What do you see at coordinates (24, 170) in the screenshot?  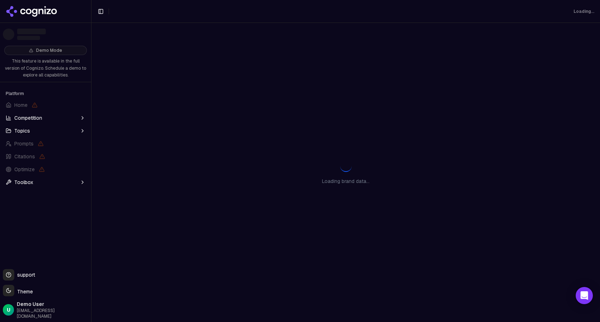 I see `span: Optimize` at bounding box center [24, 170].